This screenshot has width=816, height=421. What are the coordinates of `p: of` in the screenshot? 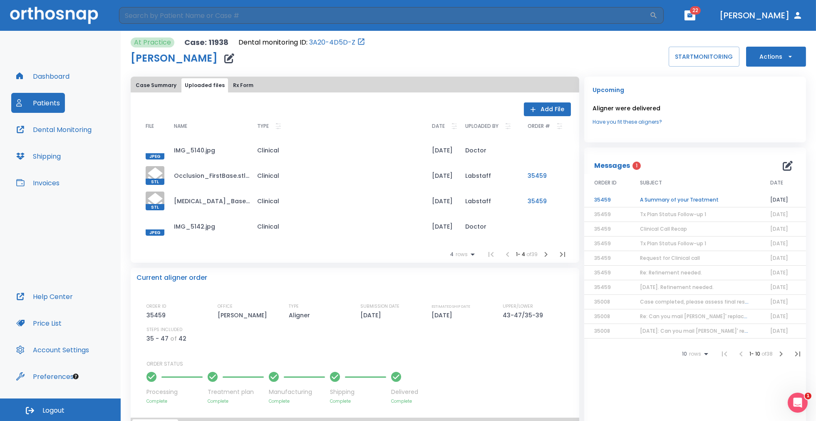 It's located at (174, 338).